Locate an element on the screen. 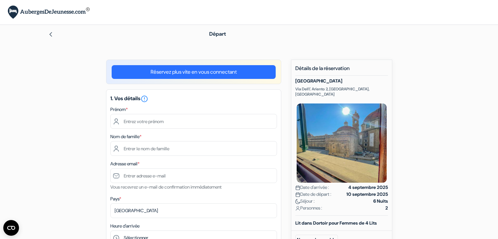 The image size is (498, 239). img: moon.svg is located at coordinates (298, 201).